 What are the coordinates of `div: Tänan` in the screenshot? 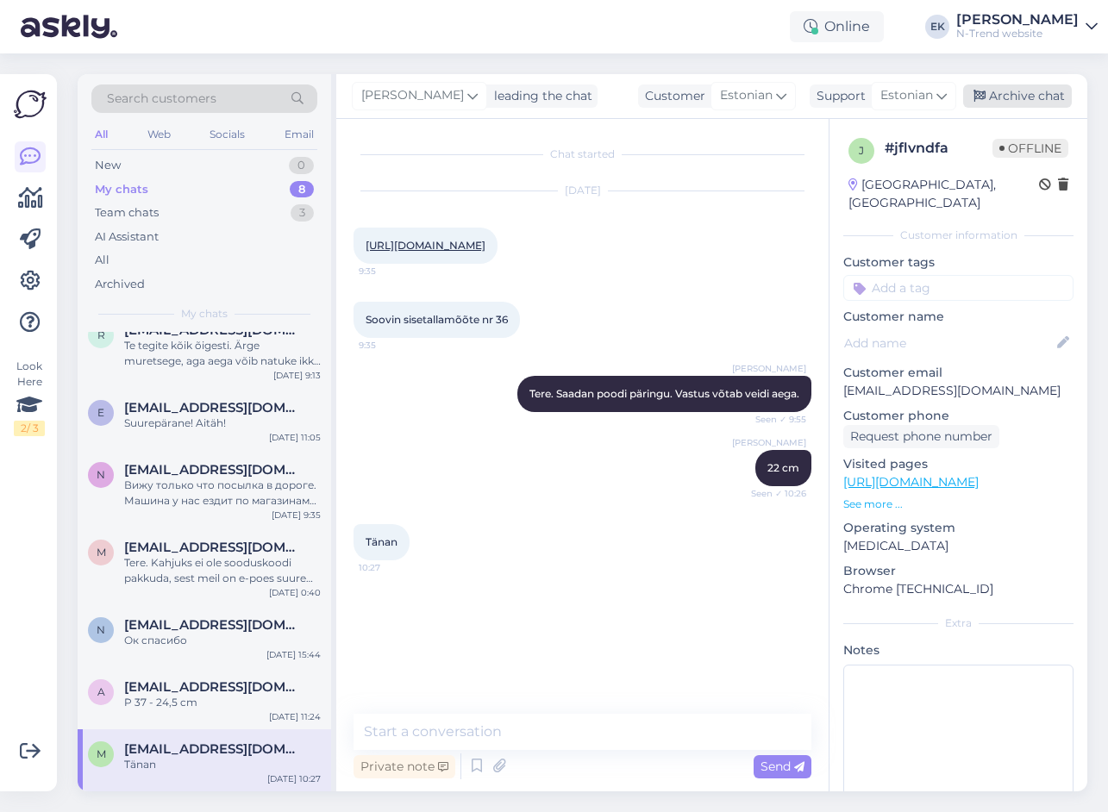 It's located at (222, 765).